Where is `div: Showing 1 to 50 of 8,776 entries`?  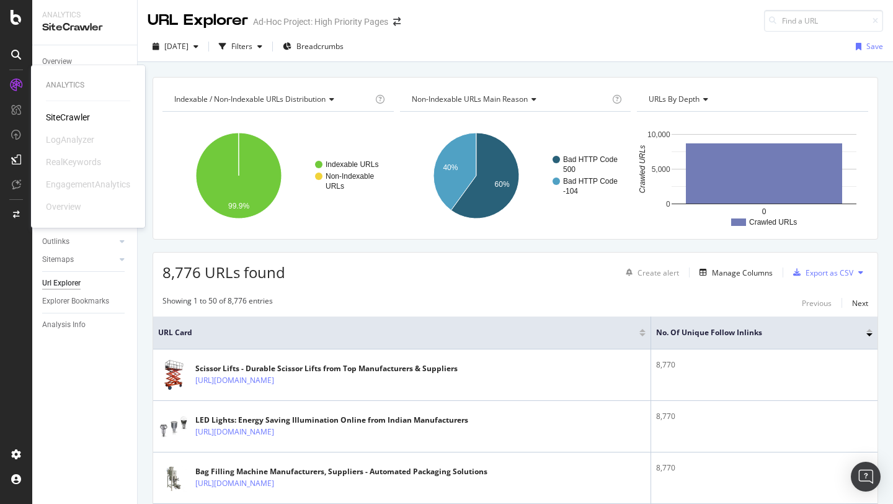 div: Showing 1 to 50 of 8,776 entries is located at coordinates (218, 303).